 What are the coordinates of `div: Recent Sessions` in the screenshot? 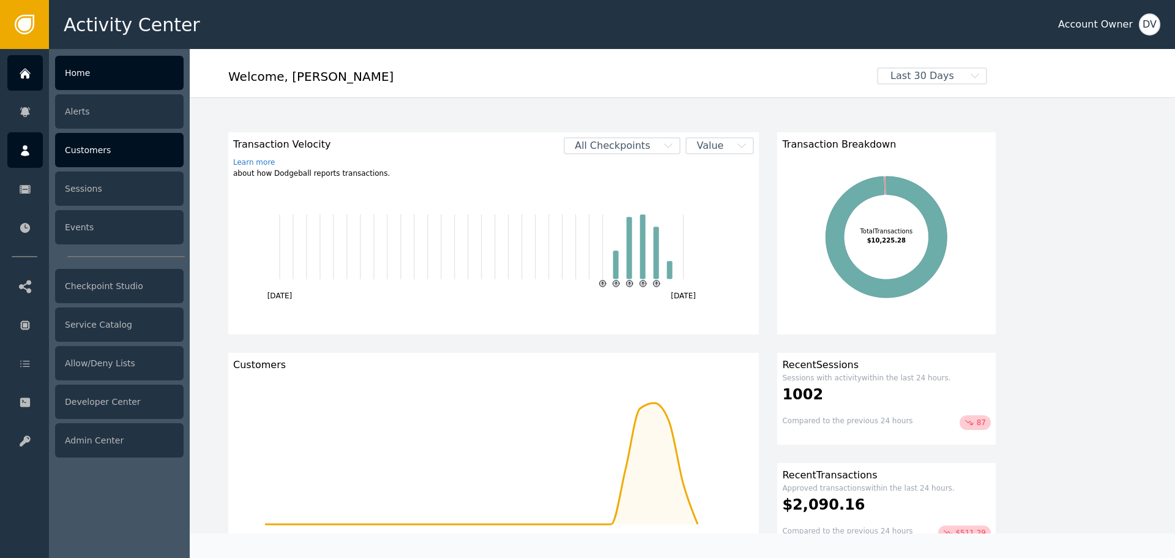 It's located at (886, 365).